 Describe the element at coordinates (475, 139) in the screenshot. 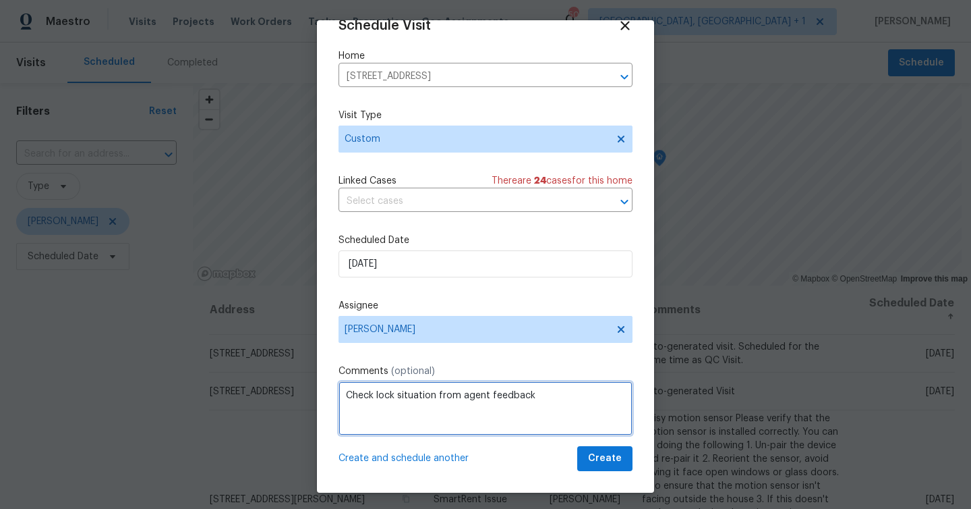

I see `span: Custom` at that location.